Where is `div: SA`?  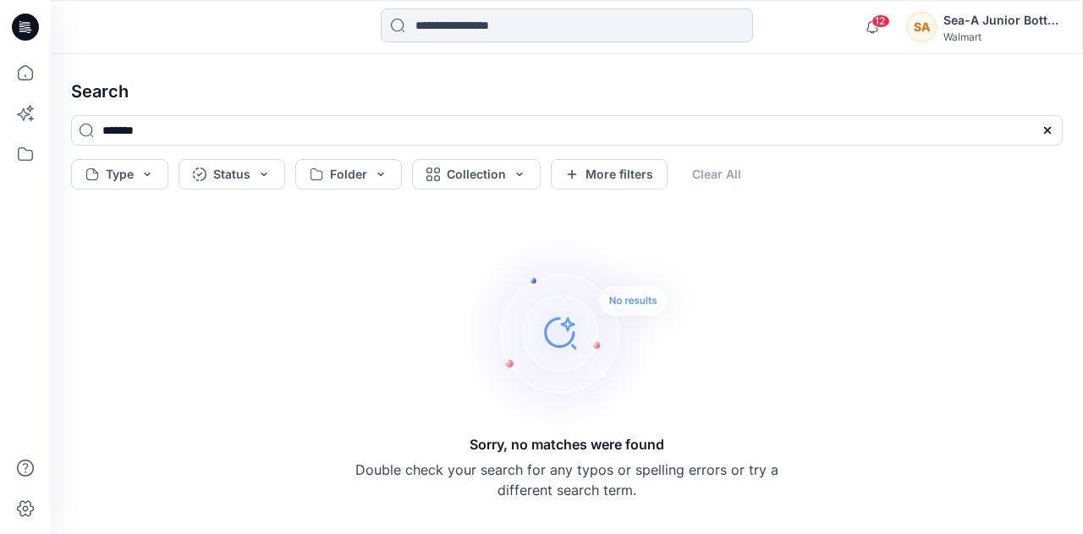 div: SA is located at coordinates (922, 27).